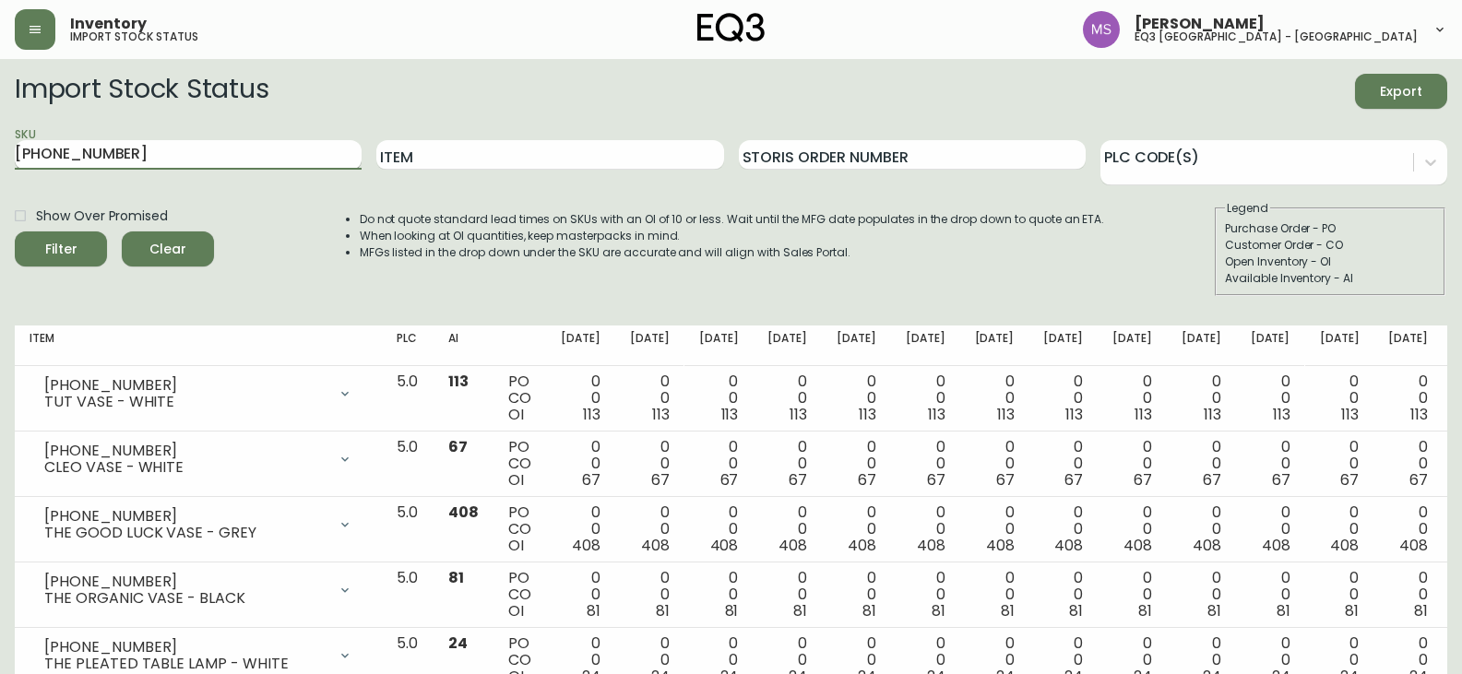 This screenshot has width=1462, height=674. What do you see at coordinates (1247, 209) in the screenshot?
I see `legend: Legend` at bounding box center [1247, 209].